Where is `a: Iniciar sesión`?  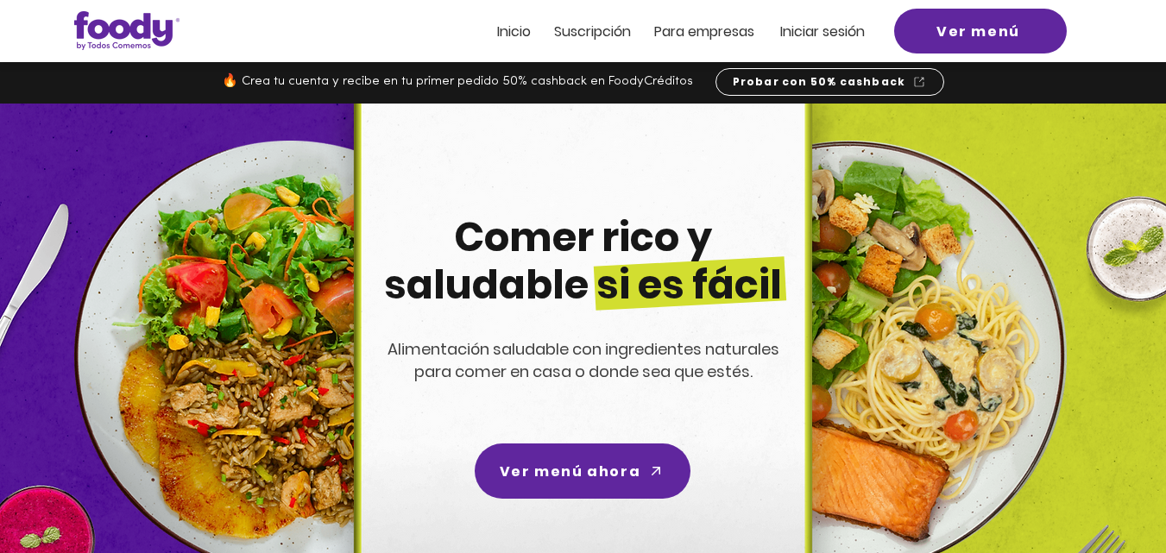 a: Iniciar sesión is located at coordinates (822, 31).